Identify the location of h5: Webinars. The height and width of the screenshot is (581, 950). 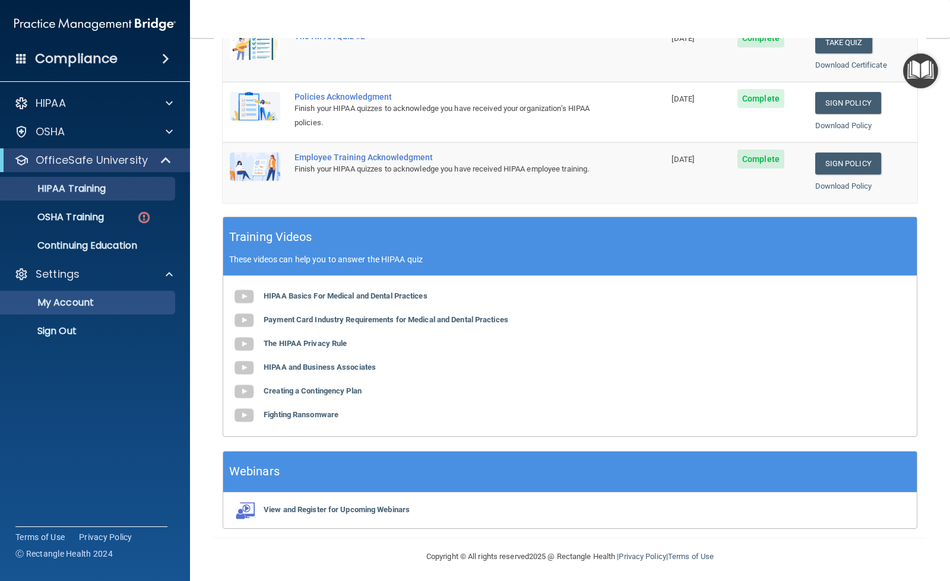
(254, 472).